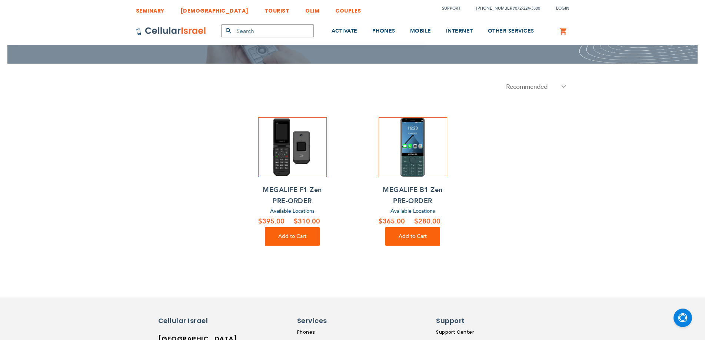 The height and width of the screenshot is (340, 705). What do you see at coordinates (292, 196) in the screenshot?
I see `a: MEGALIFE F1 Zen PRE-ORDER` at bounding box center [292, 196].